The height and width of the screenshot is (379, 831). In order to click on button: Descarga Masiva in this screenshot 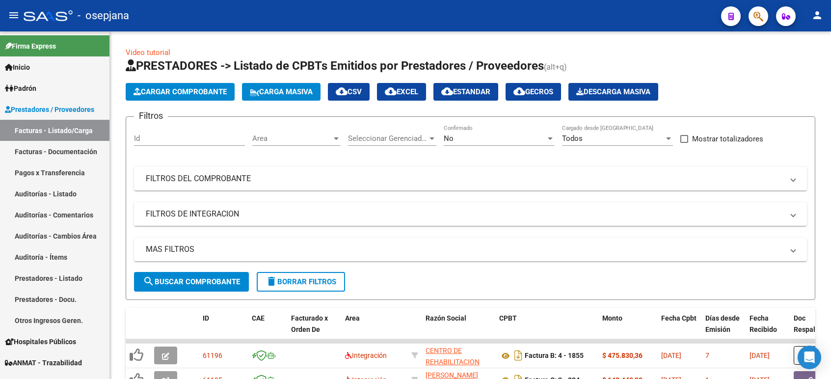, I will do `click(613, 92)`.